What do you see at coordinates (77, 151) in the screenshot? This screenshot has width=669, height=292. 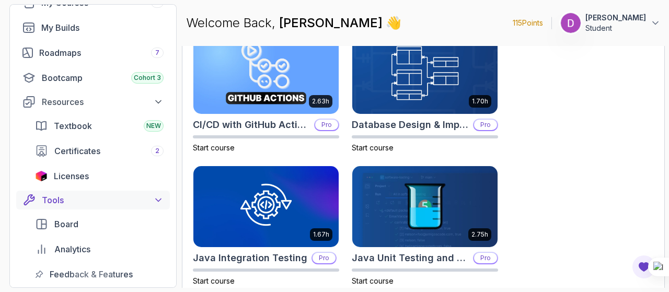 I see `span: Certificates` at bounding box center [77, 151].